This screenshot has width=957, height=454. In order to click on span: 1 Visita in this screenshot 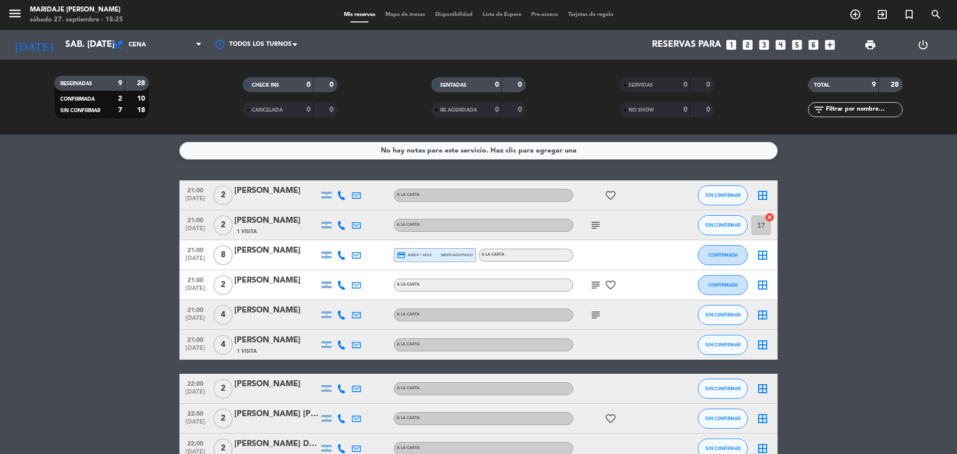, I will do `click(247, 232)`.